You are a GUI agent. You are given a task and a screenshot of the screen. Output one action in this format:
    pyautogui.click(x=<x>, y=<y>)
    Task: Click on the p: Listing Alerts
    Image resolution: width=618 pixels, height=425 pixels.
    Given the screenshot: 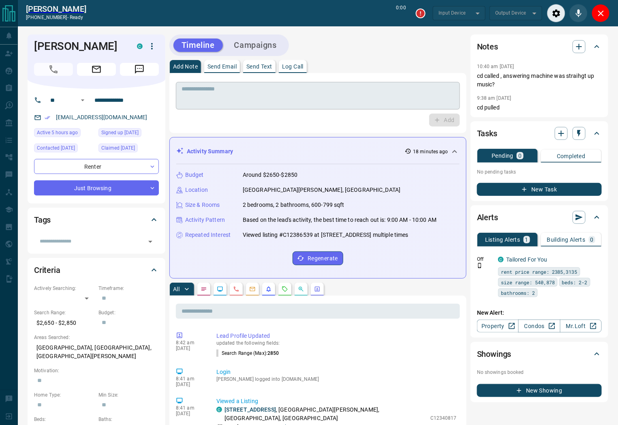 What is the action you would take?
    pyautogui.click(x=502, y=239)
    